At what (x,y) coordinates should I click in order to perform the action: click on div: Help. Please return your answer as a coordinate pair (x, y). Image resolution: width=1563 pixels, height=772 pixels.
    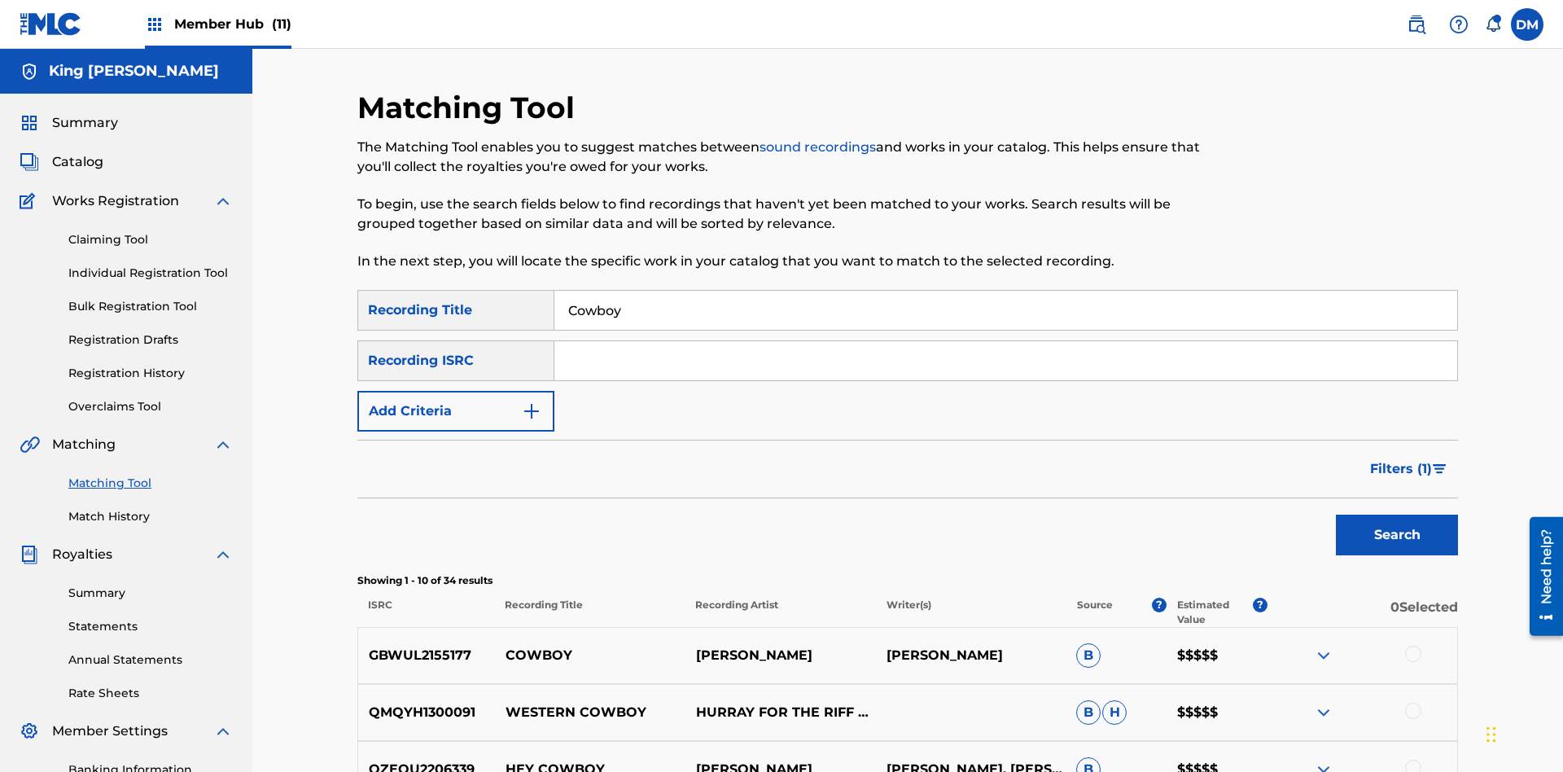
    Looking at the image, I should click on (1459, 24).